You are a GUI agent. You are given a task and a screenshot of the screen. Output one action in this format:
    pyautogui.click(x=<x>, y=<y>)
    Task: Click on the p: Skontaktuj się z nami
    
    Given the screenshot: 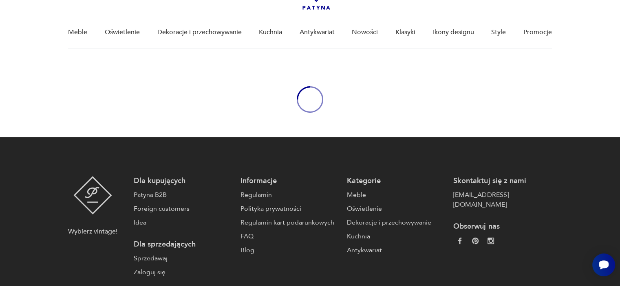 What is the action you would take?
    pyautogui.click(x=502, y=181)
    